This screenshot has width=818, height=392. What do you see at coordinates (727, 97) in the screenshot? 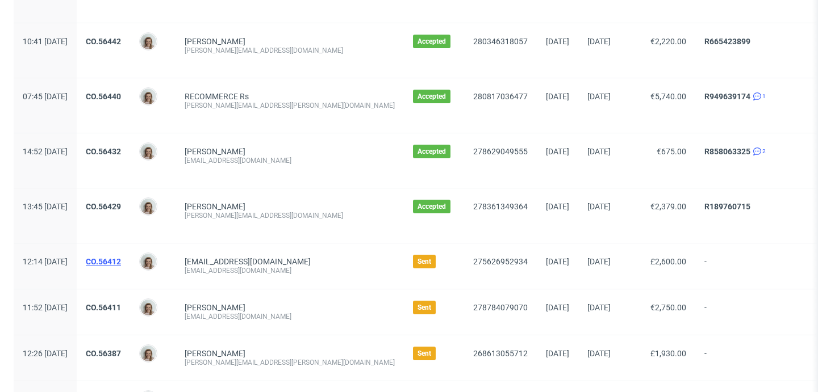
I see `a: R949639174` at bounding box center [727, 97].